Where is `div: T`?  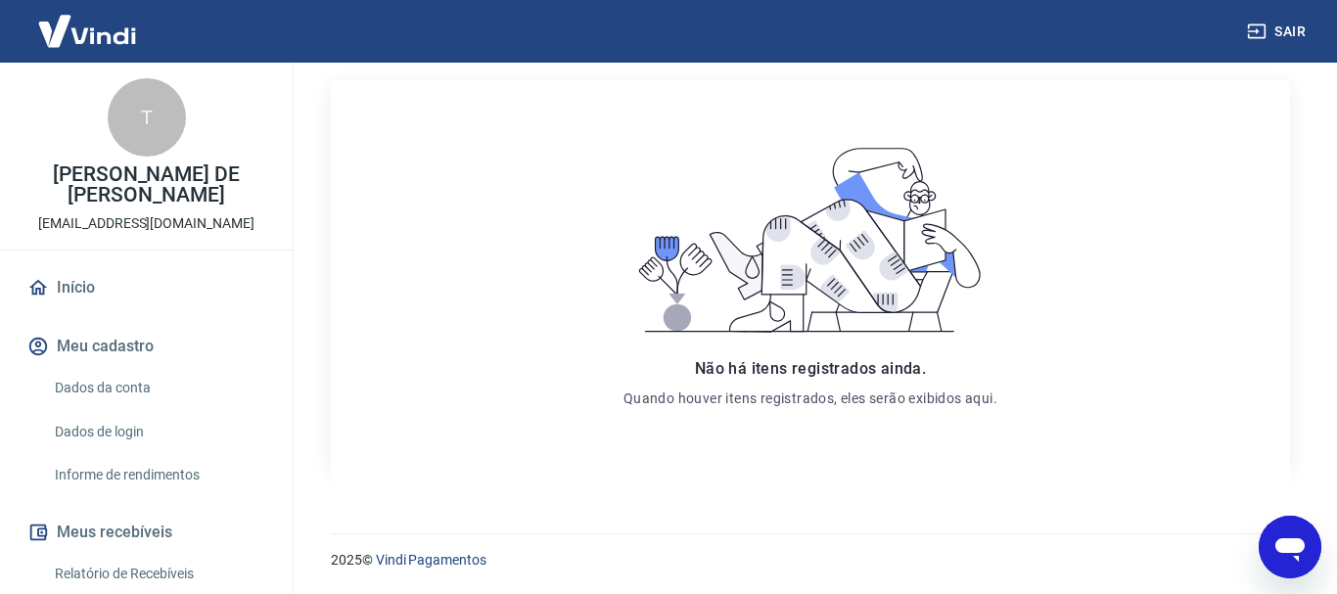 div: T is located at coordinates (147, 117).